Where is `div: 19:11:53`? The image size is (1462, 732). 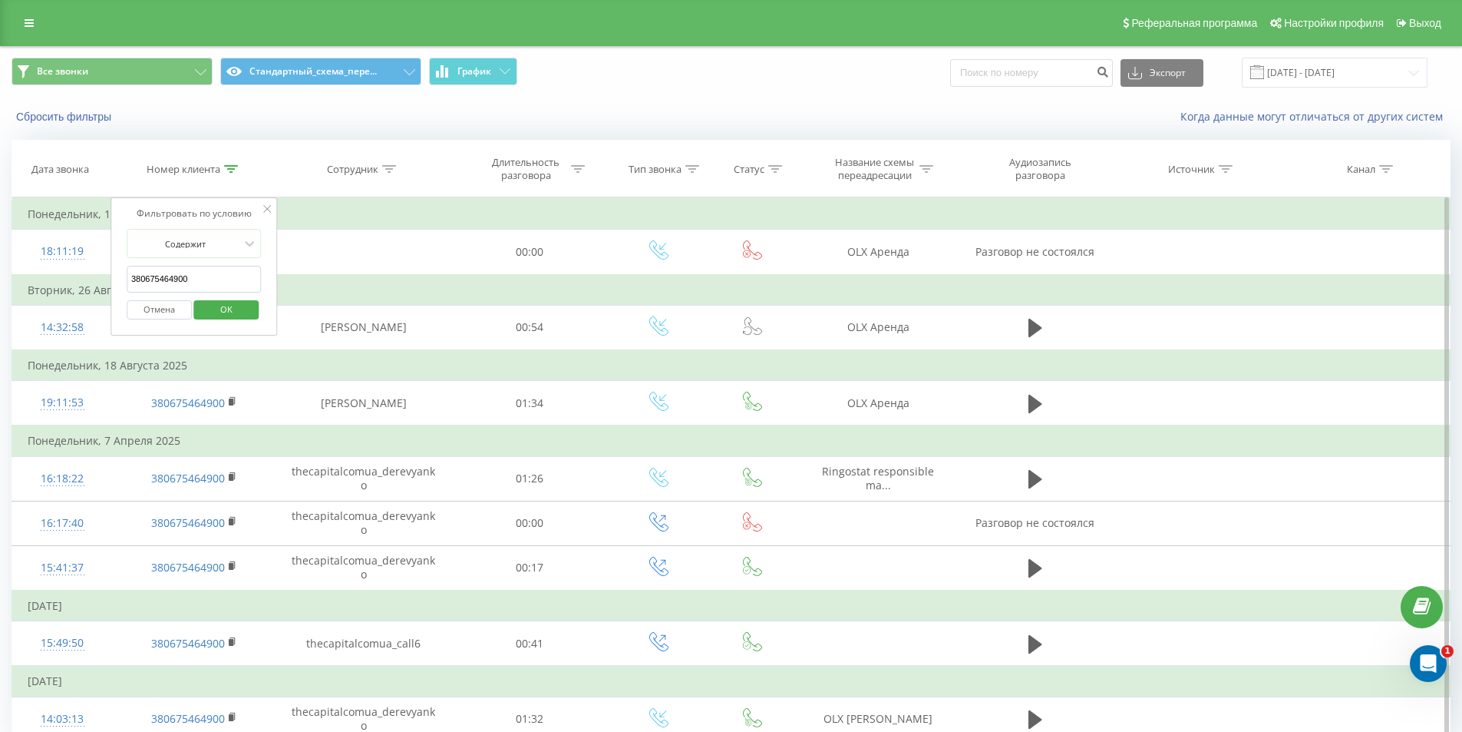
div: 19:11:53 is located at coordinates (62, 402).